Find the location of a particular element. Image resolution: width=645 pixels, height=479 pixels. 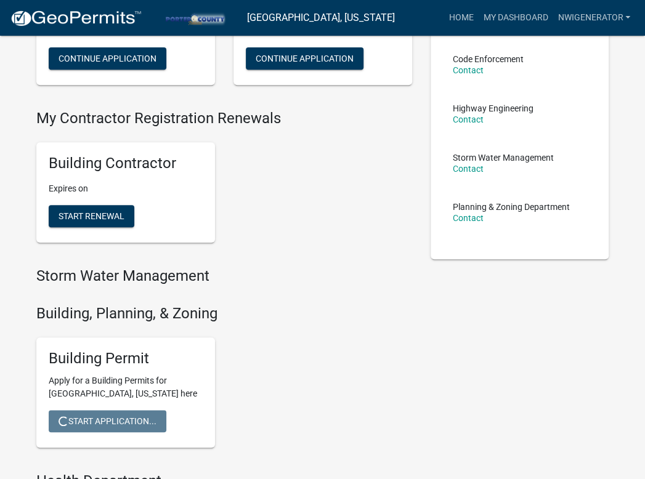

h4: Building, Planning, & Zoning is located at coordinates (224, 313).